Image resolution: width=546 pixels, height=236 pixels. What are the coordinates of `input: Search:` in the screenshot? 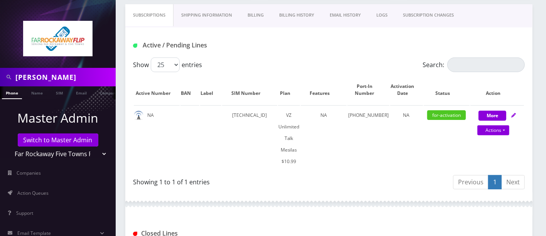 It's located at (486, 65).